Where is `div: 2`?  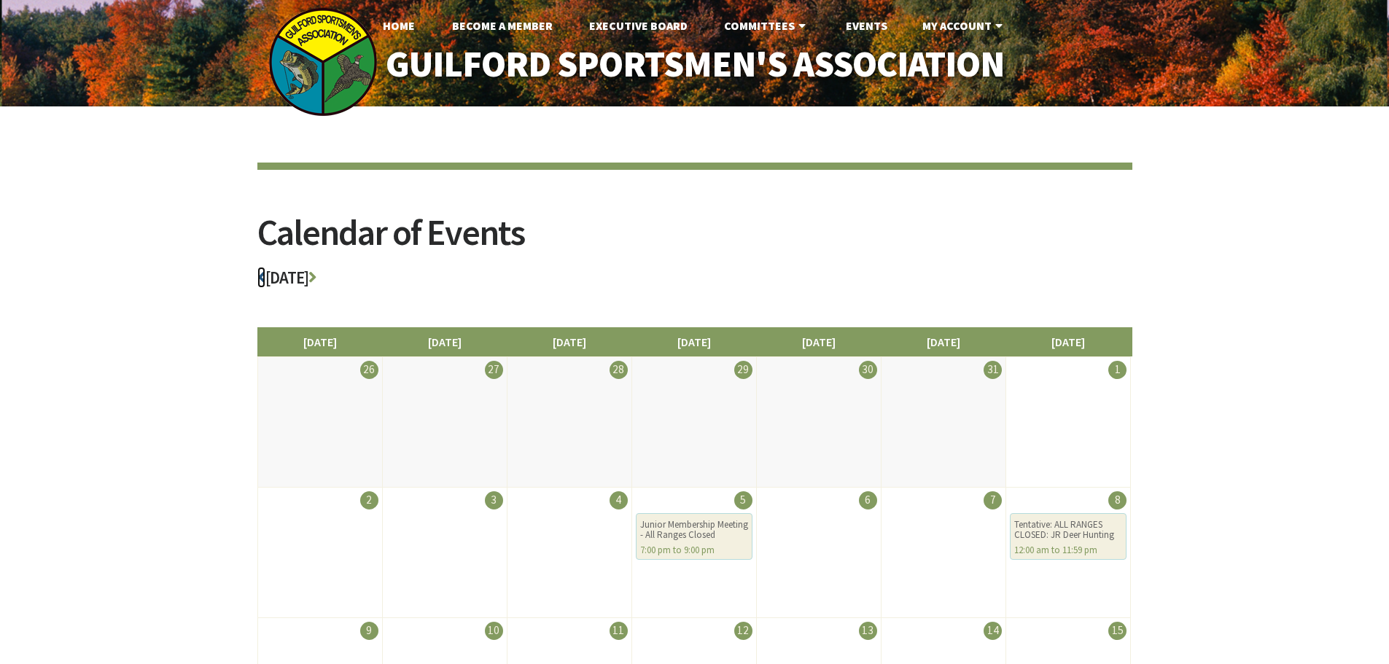 div: 2 is located at coordinates (369, 500).